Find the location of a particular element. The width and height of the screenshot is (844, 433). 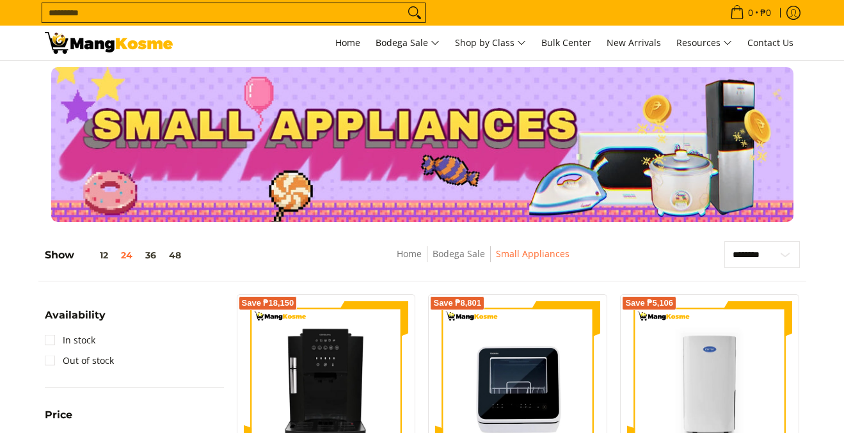

span: New Arrivals is located at coordinates (634, 42).